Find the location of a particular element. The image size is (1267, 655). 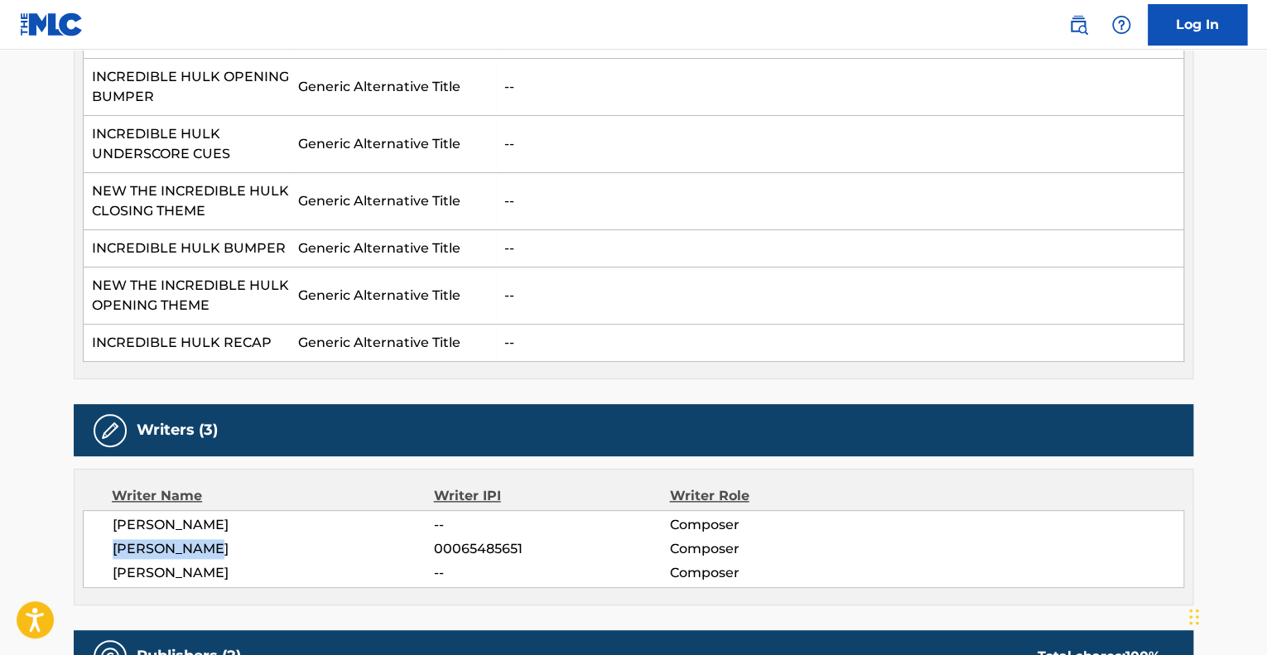

div: Help is located at coordinates (1121, 25).